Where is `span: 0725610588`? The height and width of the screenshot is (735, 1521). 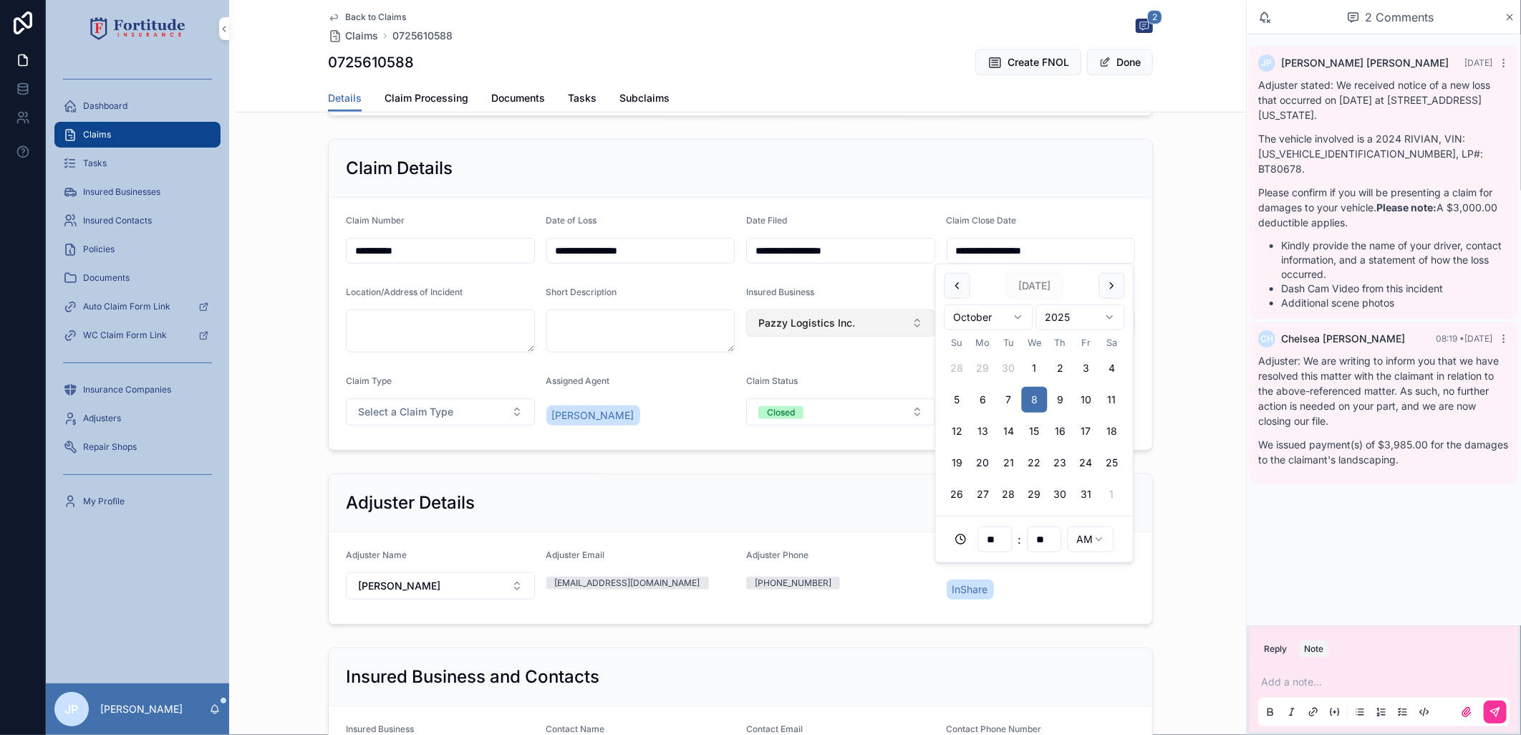
span: 0725610588 is located at coordinates (423, 36).